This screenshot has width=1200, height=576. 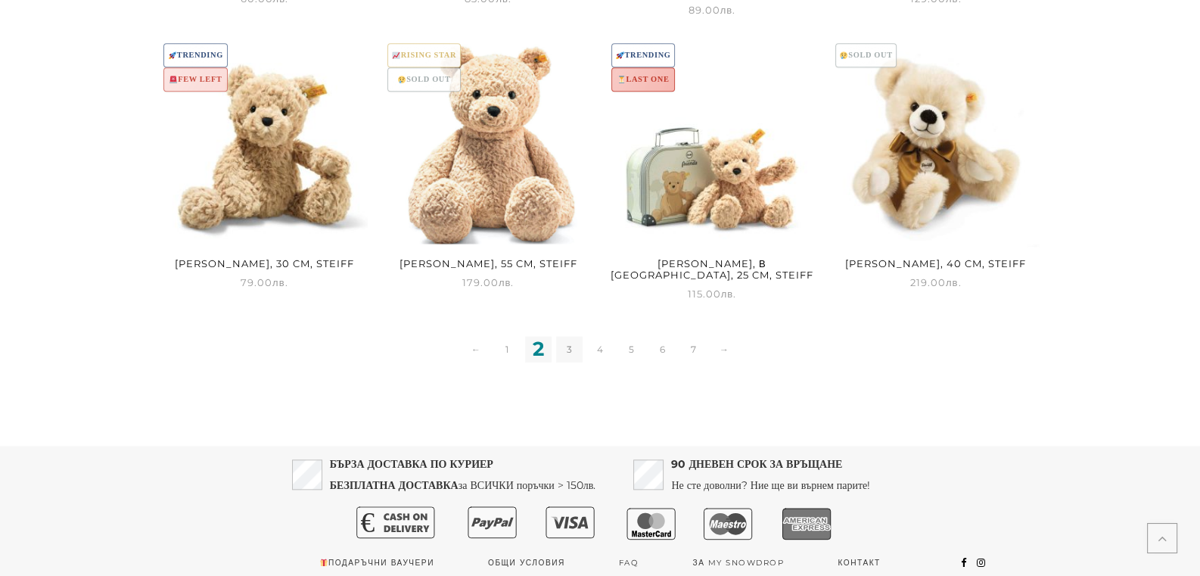 What do you see at coordinates (693, 349) in the screenshot?
I see `a: 7` at bounding box center [693, 349].